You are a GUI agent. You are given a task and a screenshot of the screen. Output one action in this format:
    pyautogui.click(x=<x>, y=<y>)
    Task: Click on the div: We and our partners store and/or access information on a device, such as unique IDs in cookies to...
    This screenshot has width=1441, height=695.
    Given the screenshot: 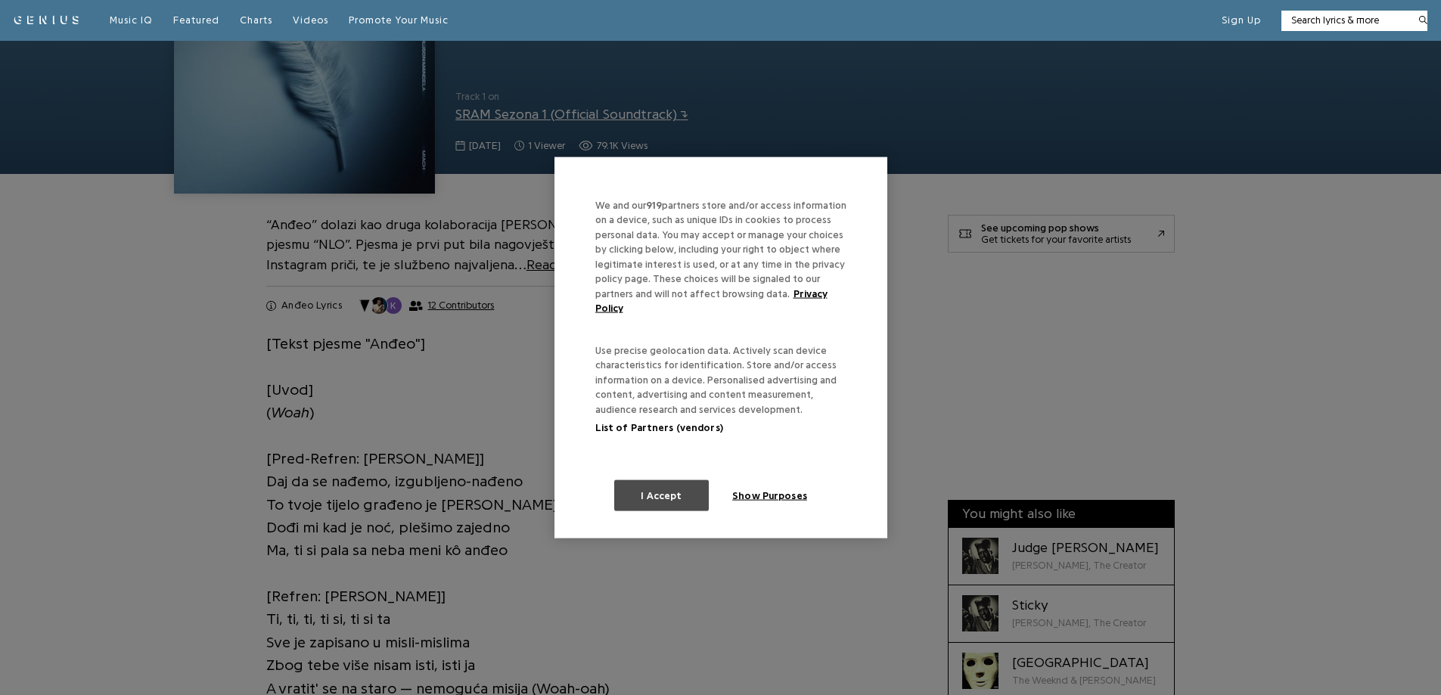 What is the action you would take?
    pyautogui.click(x=728, y=270)
    